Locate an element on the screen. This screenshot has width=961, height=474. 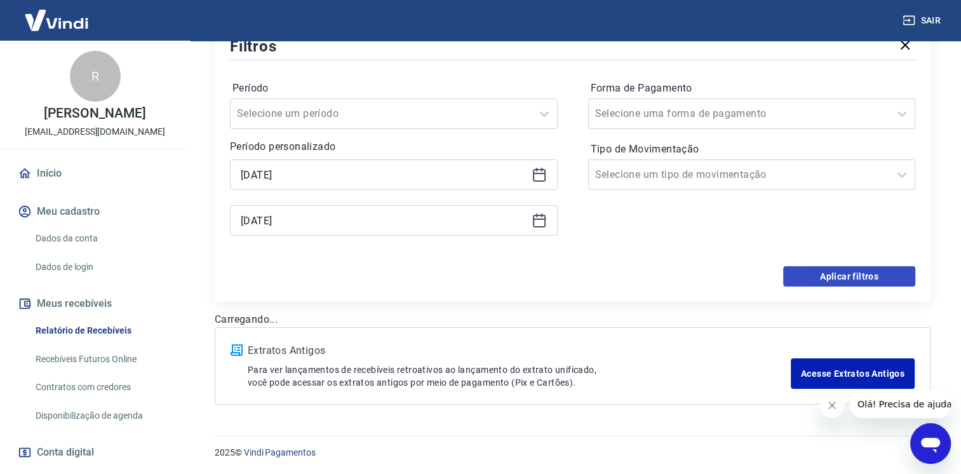
a: Dados de login is located at coordinates (102, 267).